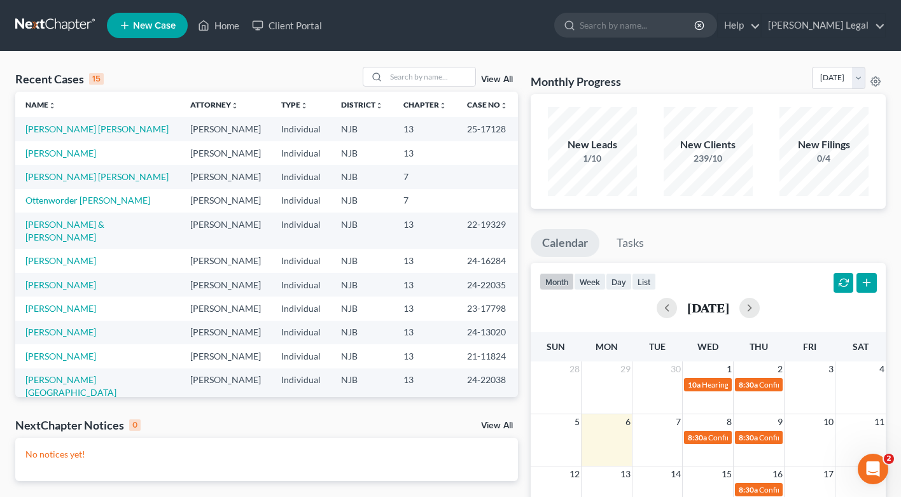  Describe the element at coordinates (708, 158) in the screenshot. I see `div: 239/10` at that location.